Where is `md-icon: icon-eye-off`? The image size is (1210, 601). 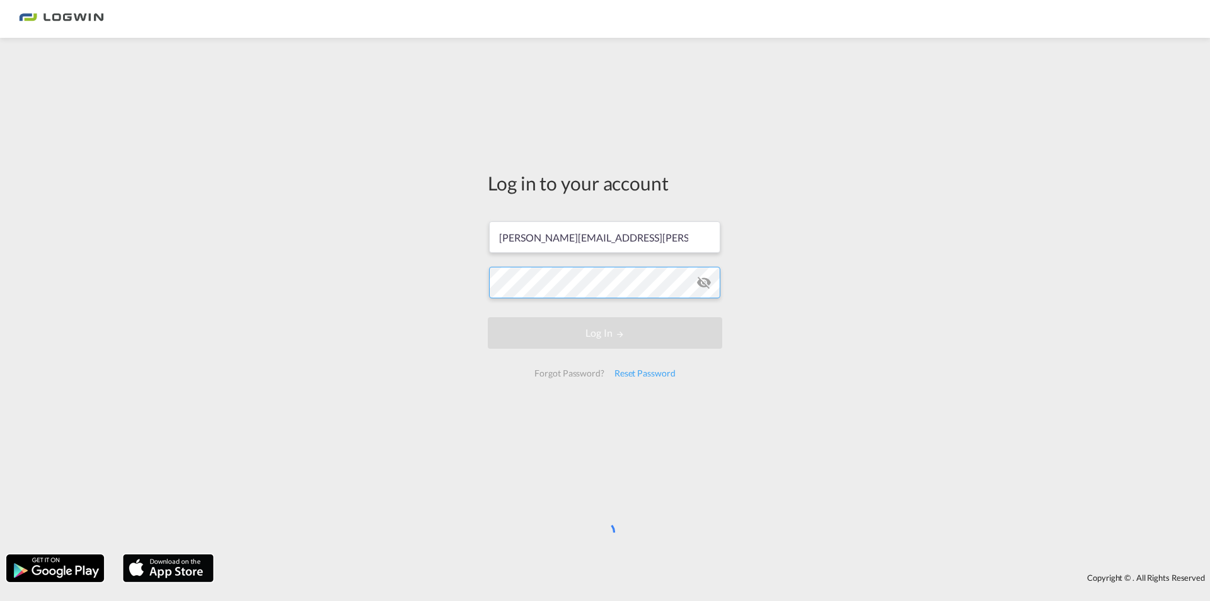
md-icon: icon-eye-off is located at coordinates (704, 282).